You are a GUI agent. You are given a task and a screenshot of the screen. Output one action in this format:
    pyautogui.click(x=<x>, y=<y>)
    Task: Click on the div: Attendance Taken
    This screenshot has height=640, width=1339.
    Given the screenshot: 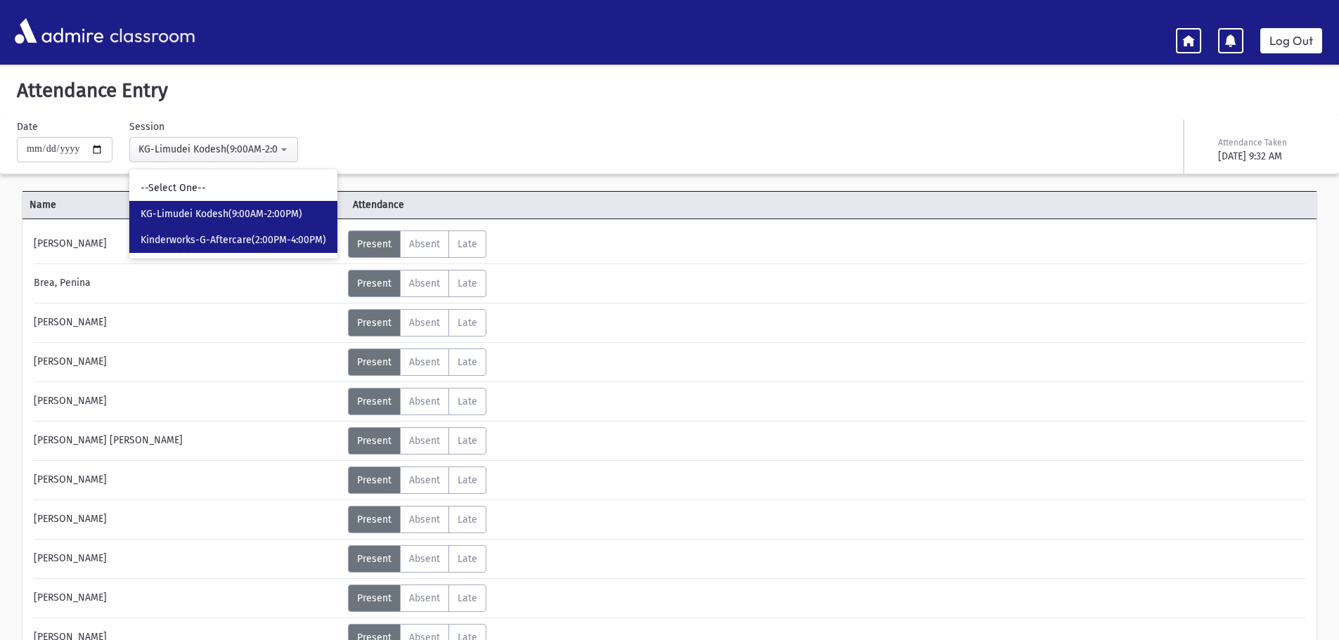 What is the action you would take?
    pyautogui.click(x=1269, y=143)
    